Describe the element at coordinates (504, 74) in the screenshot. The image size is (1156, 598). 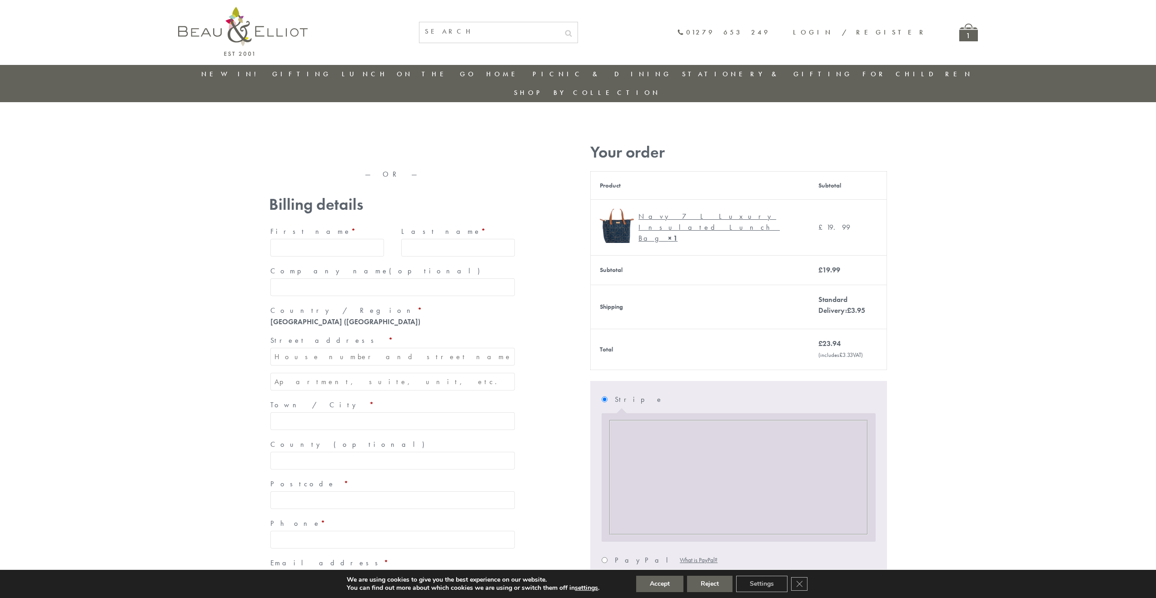
I see `a: Home` at that location.